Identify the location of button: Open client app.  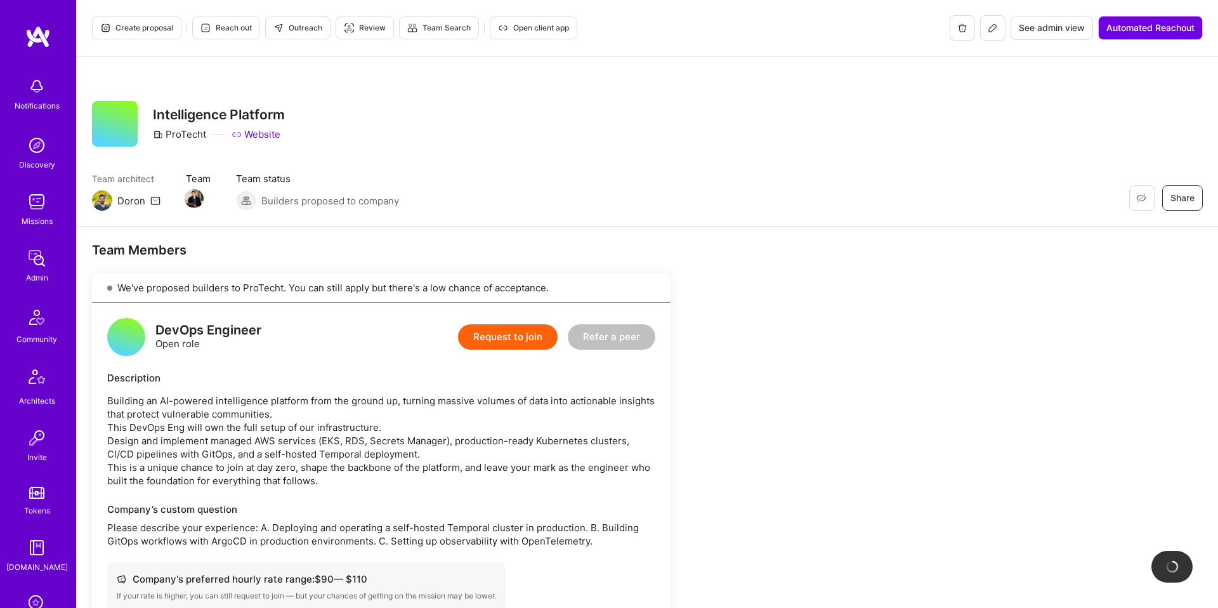
(533, 28).